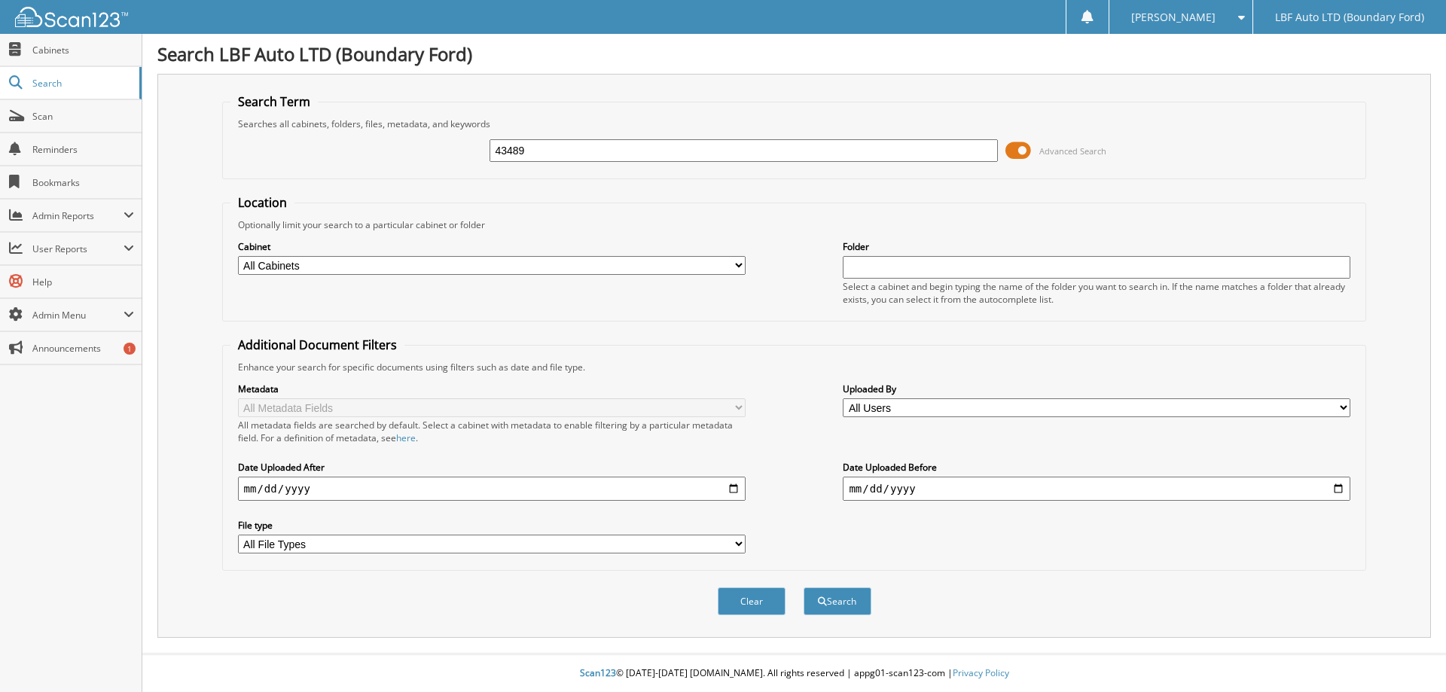 The height and width of the screenshot is (692, 1446). What do you see at coordinates (1408, 656) in the screenshot?
I see `div: Chat Widget` at bounding box center [1408, 656].